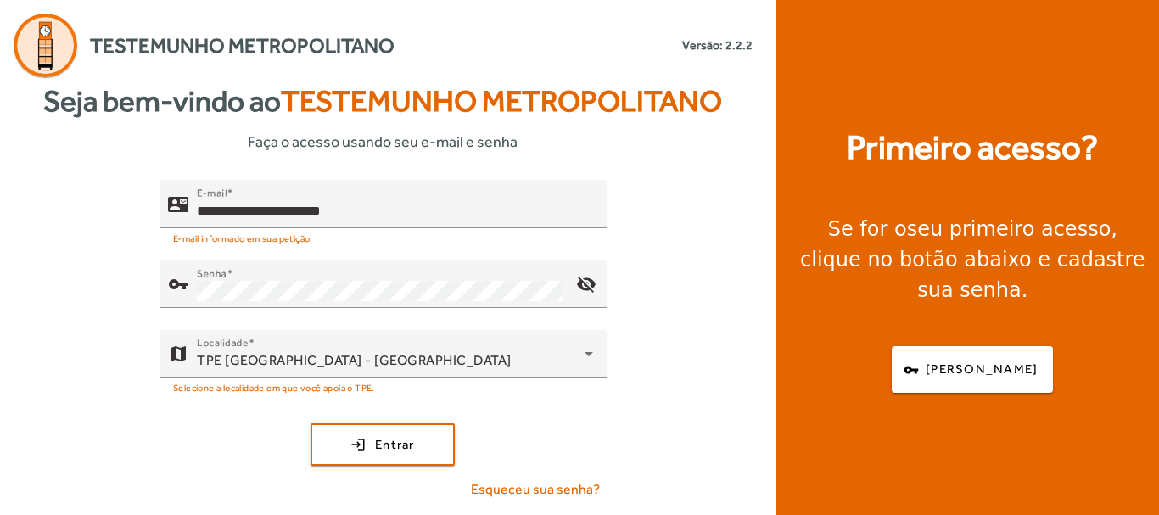  Describe the element at coordinates (586, 284) in the screenshot. I see `mat-icon: visibility_off` at that location.